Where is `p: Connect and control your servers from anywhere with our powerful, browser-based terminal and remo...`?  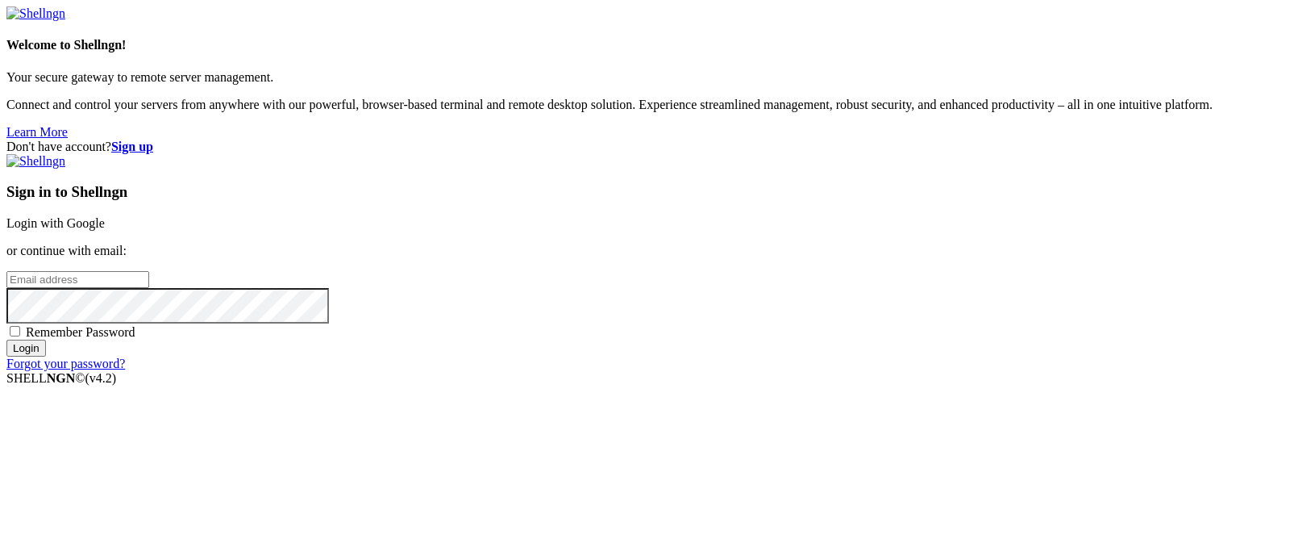
p: Connect and control your servers from anywhere with our powerful, browser-based terminal and remo... is located at coordinates (645, 105).